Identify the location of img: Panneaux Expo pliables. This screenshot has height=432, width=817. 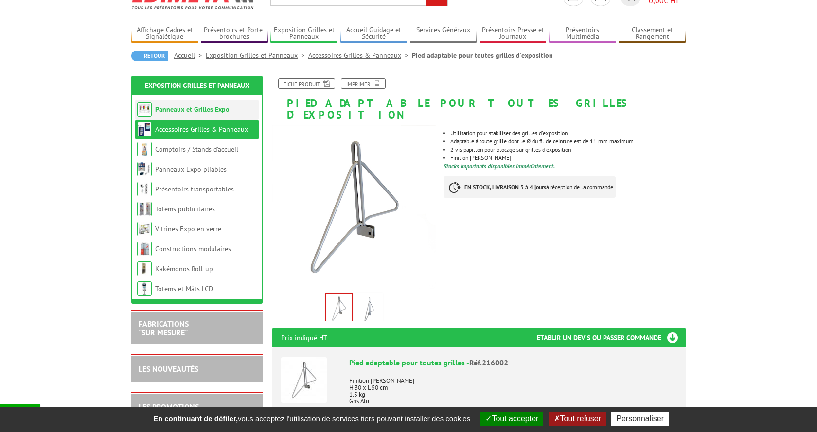
(144, 169).